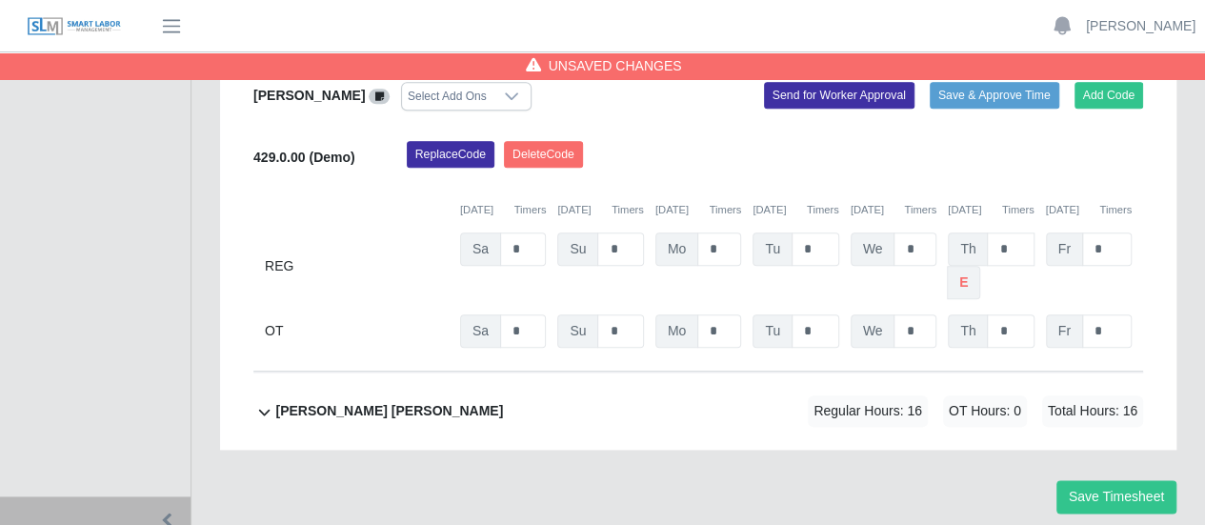 The height and width of the screenshot is (525, 1205). I want to click on a: View/Edit Notes, so click(379, 95).